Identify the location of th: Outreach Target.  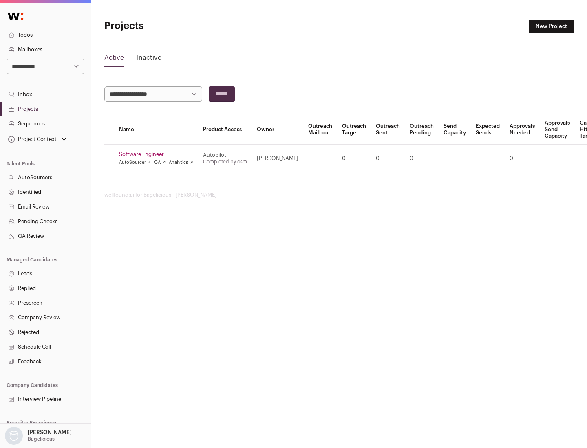
(354, 130).